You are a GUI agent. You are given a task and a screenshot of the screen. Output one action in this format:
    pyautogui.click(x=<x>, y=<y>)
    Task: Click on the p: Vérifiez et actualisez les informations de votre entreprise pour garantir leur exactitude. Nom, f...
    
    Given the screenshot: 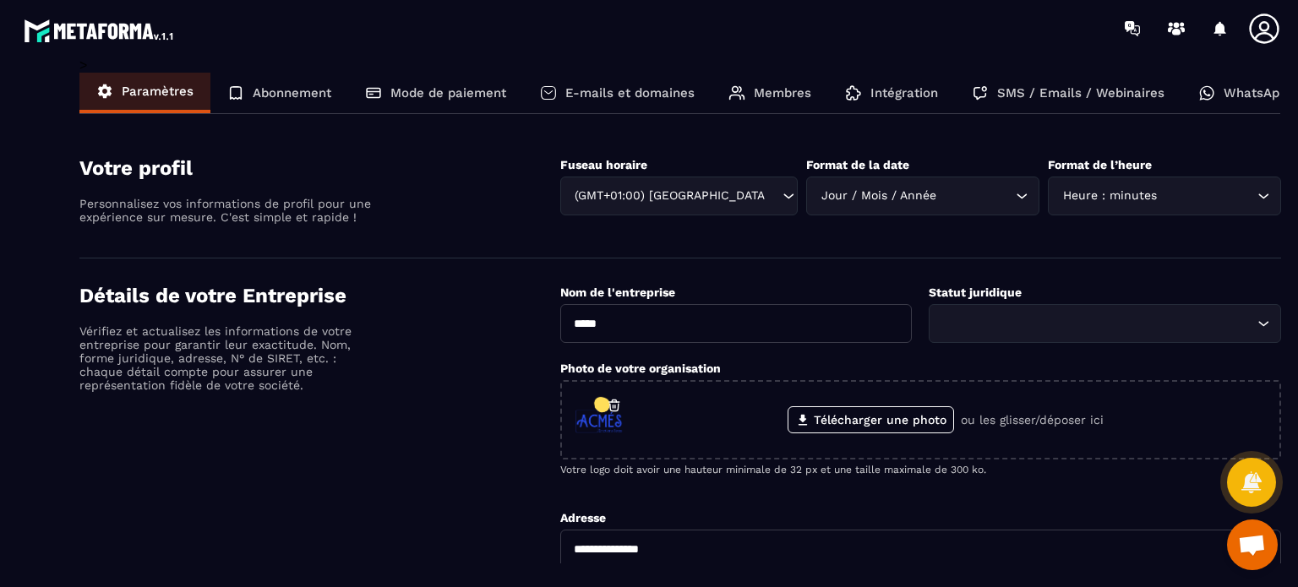 What is the action you would take?
    pyautogui.click(x=227, y=358)
    